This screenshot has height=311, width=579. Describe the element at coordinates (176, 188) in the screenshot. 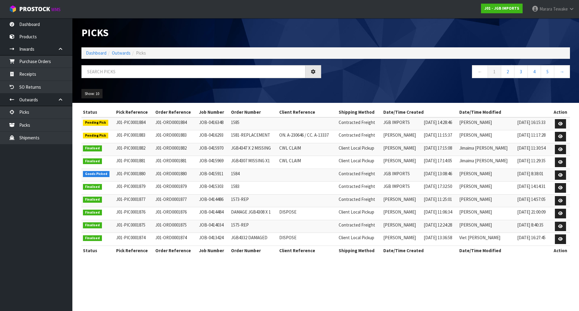

I see `td: J01-ORD0001879` at that location.